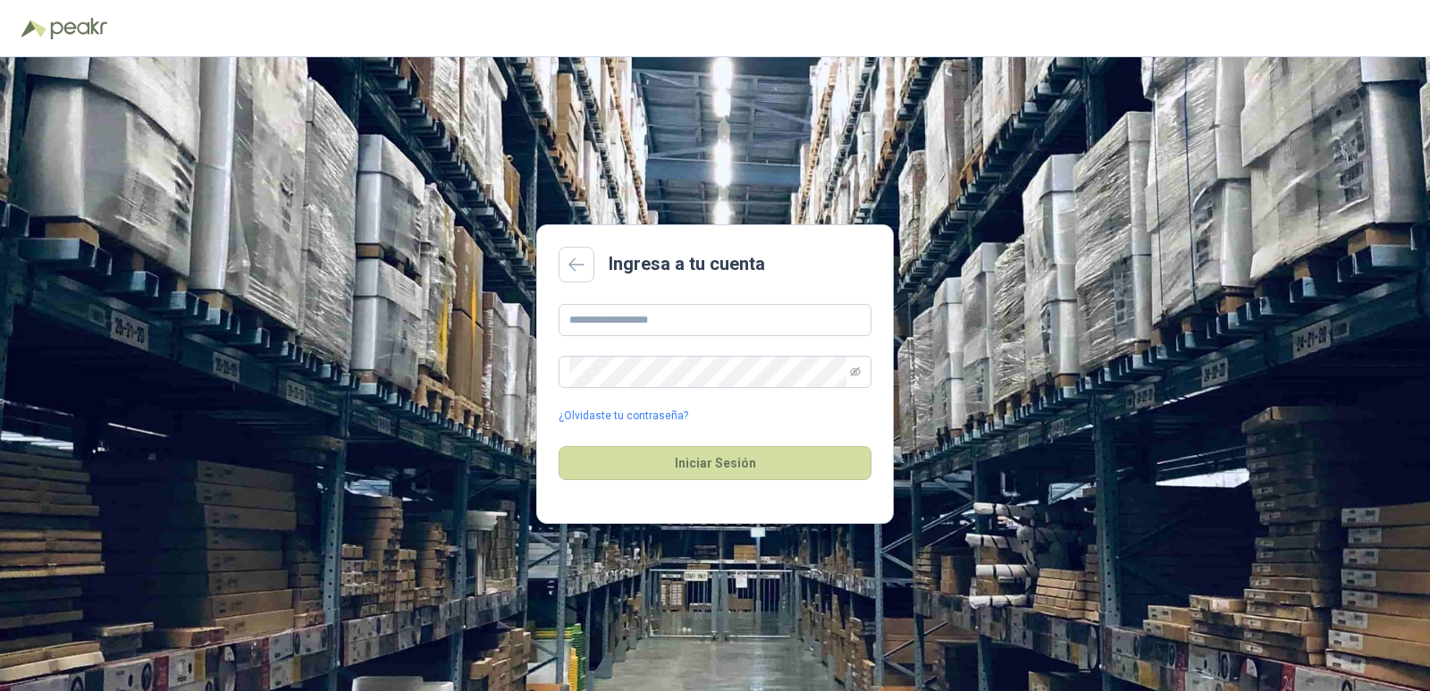 The width and height of the screenshot is (1430, 691). Describe the element at coordinates (79, 29) in the screenshot. I see `img: Peakr` at that location.